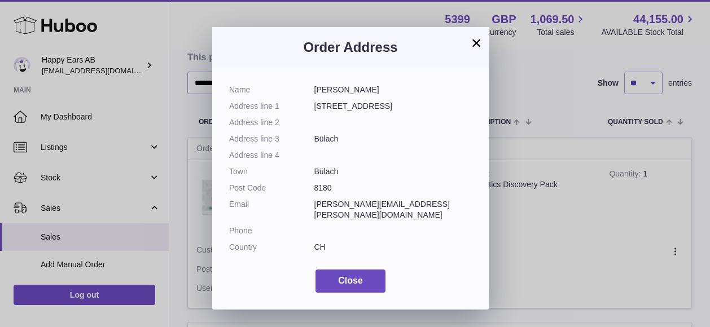 The height and width of the screenshot is (327, 710). I want to click on dt: Phone, so click(271, 231).